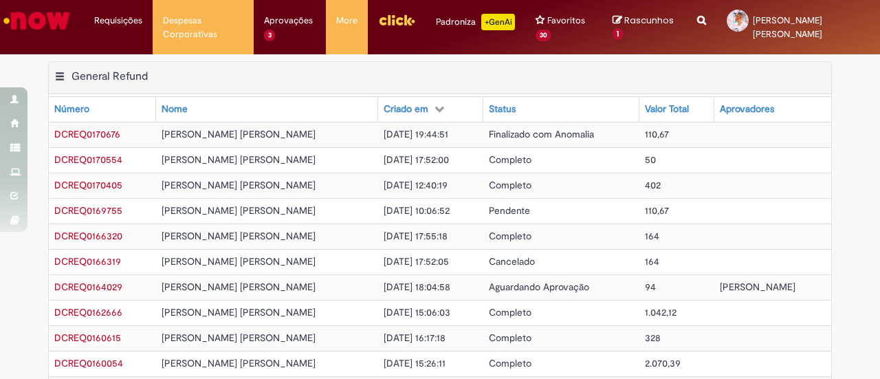 The height and width of the screenshot is (379, 880). Describe the element at coordinates (397, 20) in the screenshot. I see `img: click_logo_yellow_360x200.png` at that location.